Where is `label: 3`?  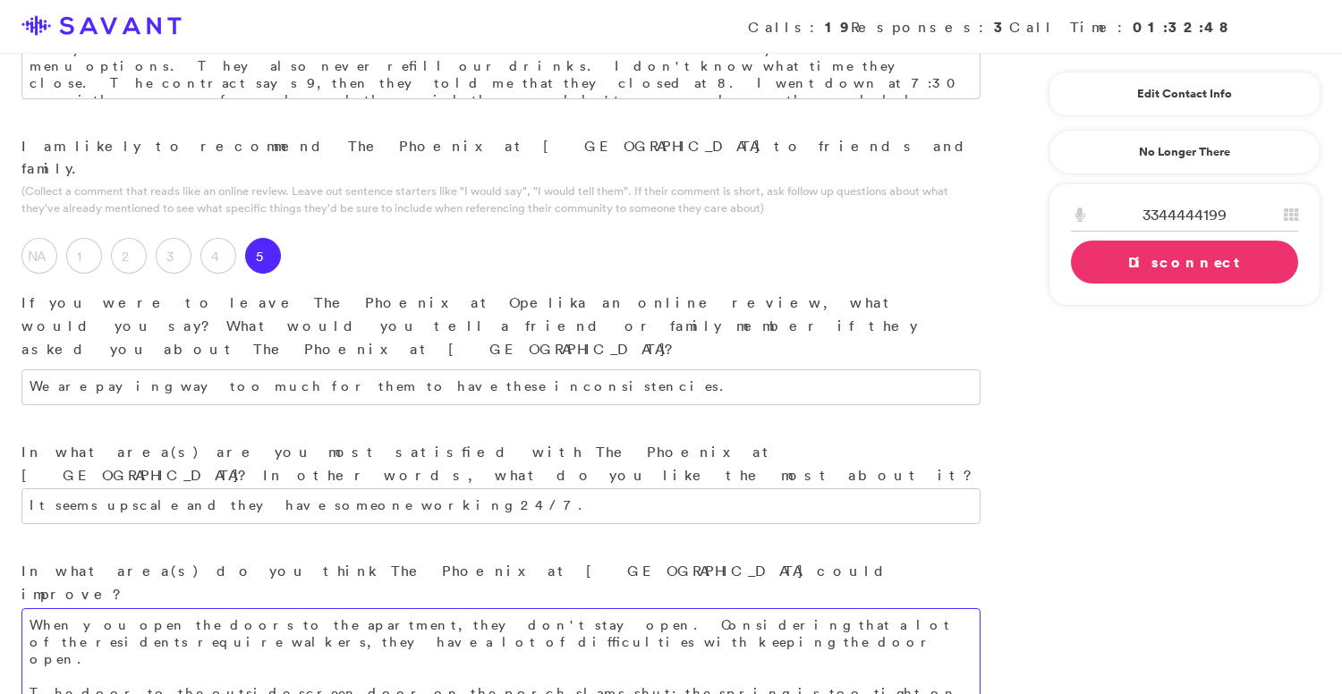 label: 3 is located at coordinates (174, 256).